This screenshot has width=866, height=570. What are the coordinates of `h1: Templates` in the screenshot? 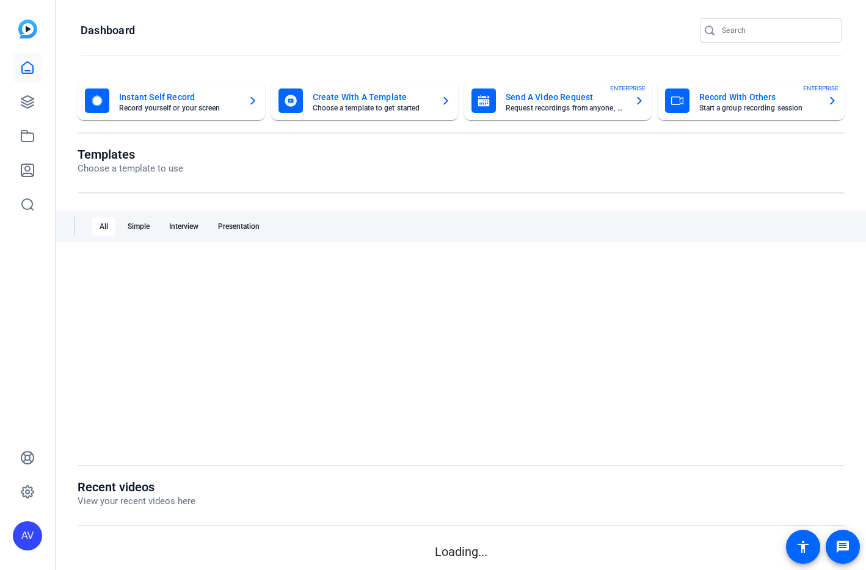 It's located at (130, 154).